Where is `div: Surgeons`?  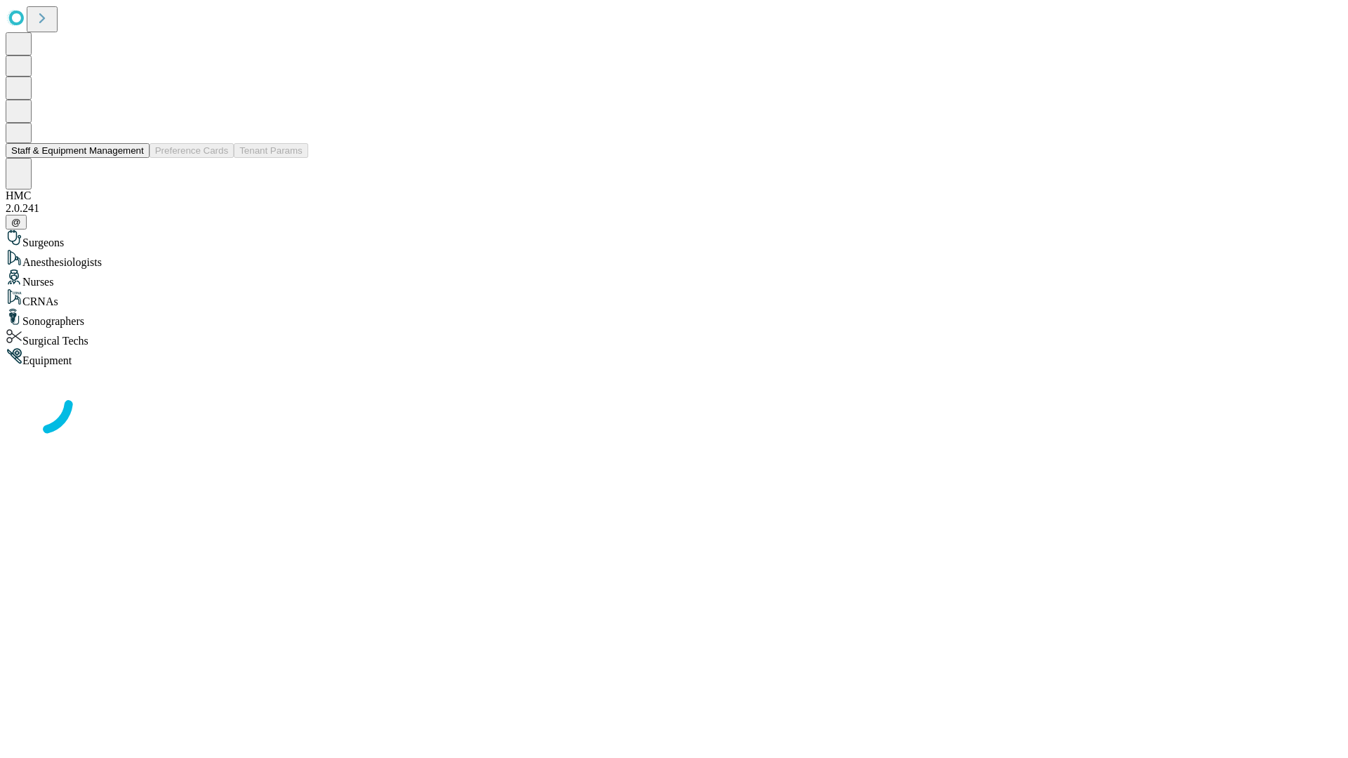 div: Surgeons is located at coordinates (674, 239).